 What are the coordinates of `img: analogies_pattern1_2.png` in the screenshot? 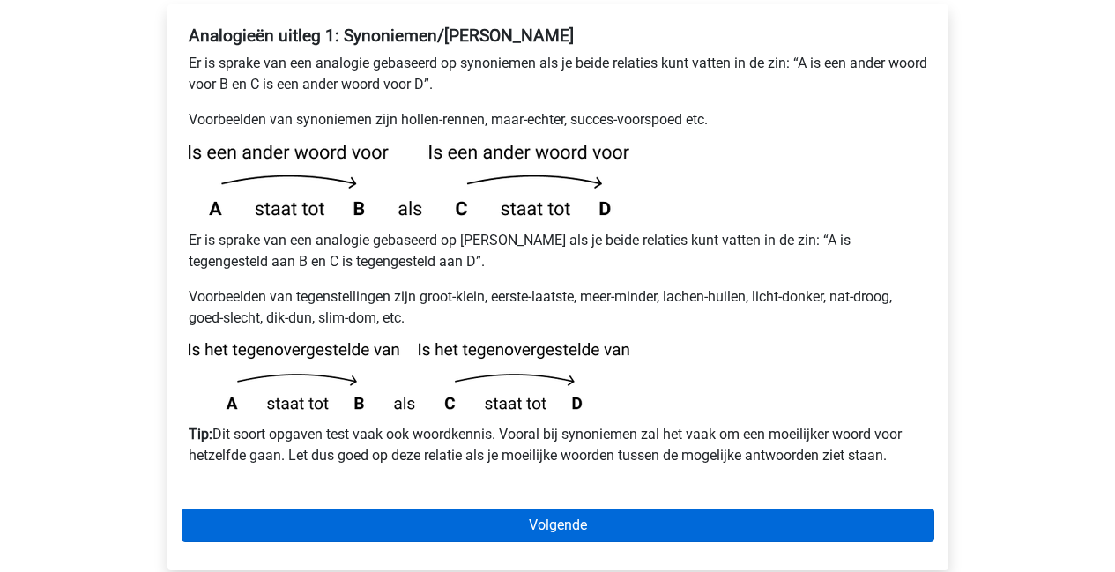 It's located at (409, 376).